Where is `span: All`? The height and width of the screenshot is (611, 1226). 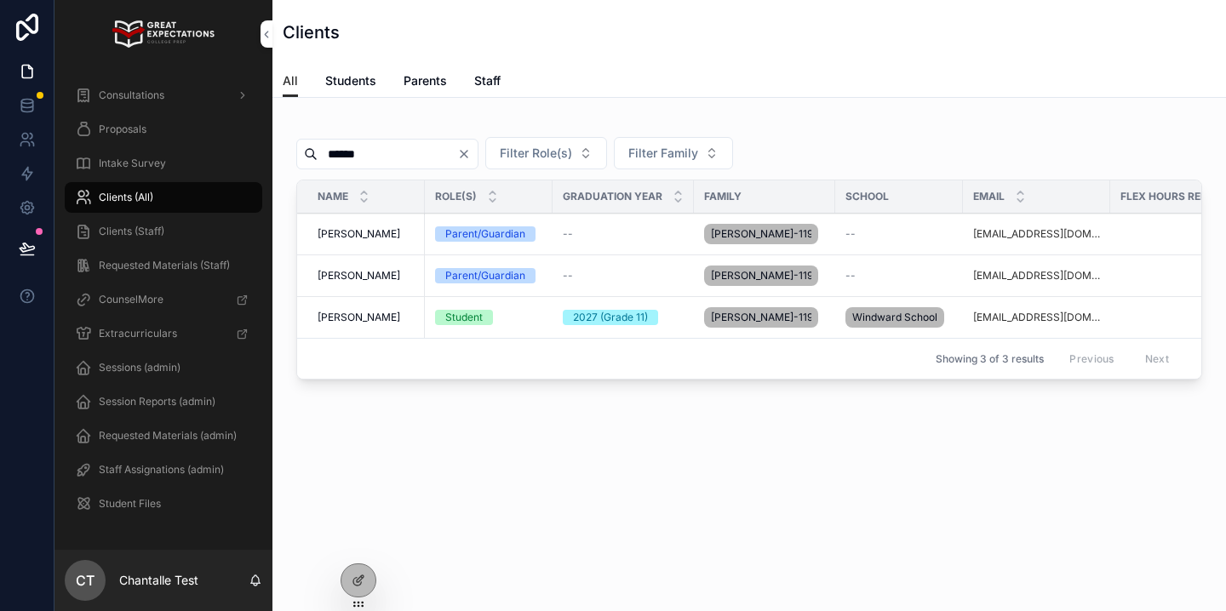
span: All is located at coordinates (290, 81).